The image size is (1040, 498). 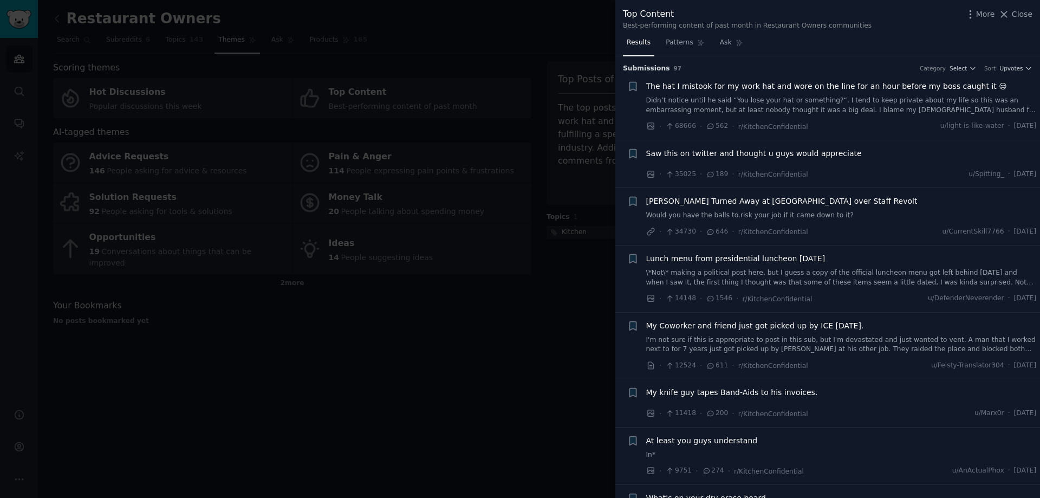 I want to click on span: Select, so click(x=958, y=68).